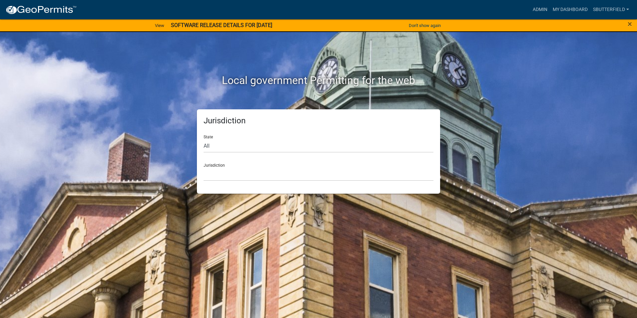  What do you see at coordinates (318, 121) in the screenshot?
I see `h5: Jurisdiction` at bounding box center [318, 121].